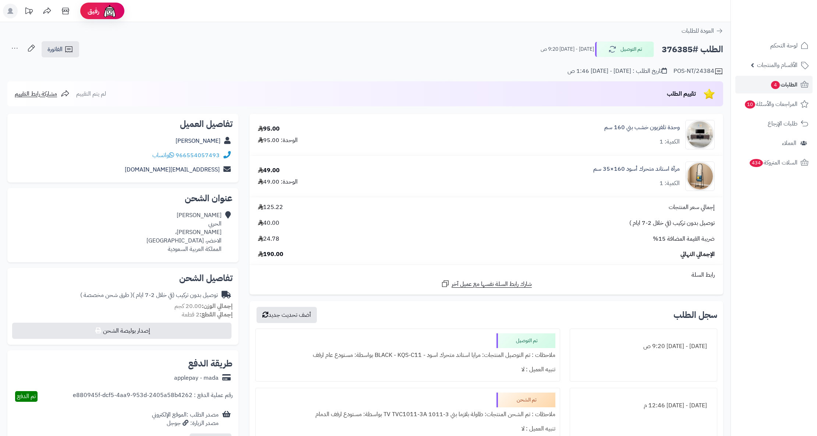 Image resolution: width=817 pixels, height=436 pixels. I want to click on button: إصدار بوليصة الشحن, so click(122, 331).